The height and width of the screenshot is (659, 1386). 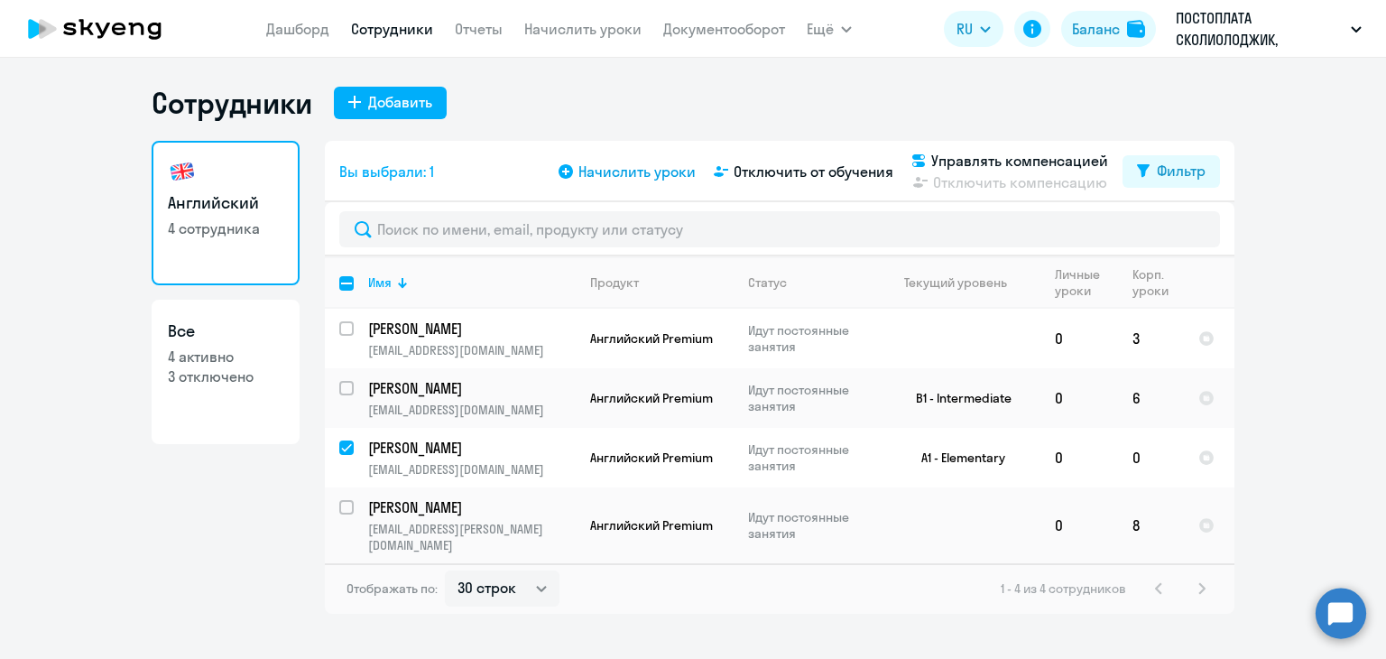 What do you see at coordinates (390, 103) in the screenshot?
I see `button: Добавить` at bounding box center [390, 103].